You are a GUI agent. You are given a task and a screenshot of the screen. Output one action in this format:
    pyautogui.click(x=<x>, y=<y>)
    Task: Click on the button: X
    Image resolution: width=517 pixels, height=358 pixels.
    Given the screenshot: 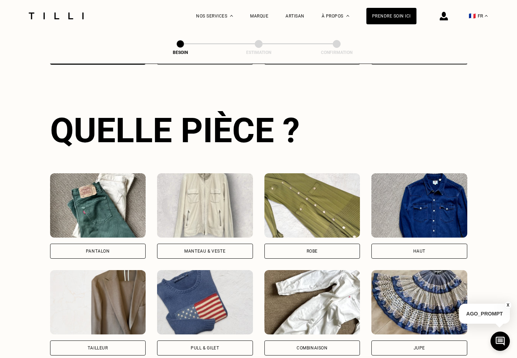 What is the action you would take?
    pyautogui.click(x=508, y=305)
    